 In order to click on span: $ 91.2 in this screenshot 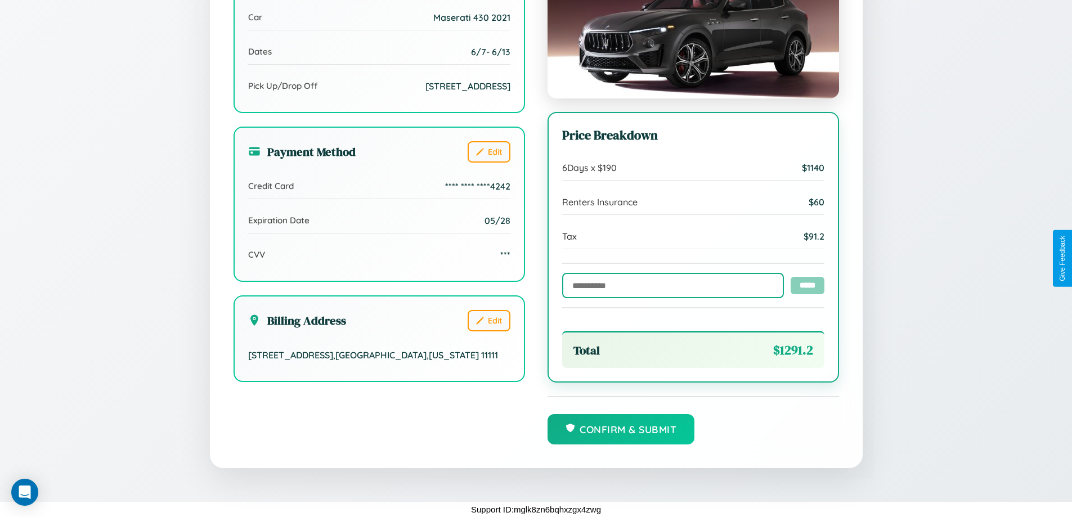, I will do `click(813, 236)`.